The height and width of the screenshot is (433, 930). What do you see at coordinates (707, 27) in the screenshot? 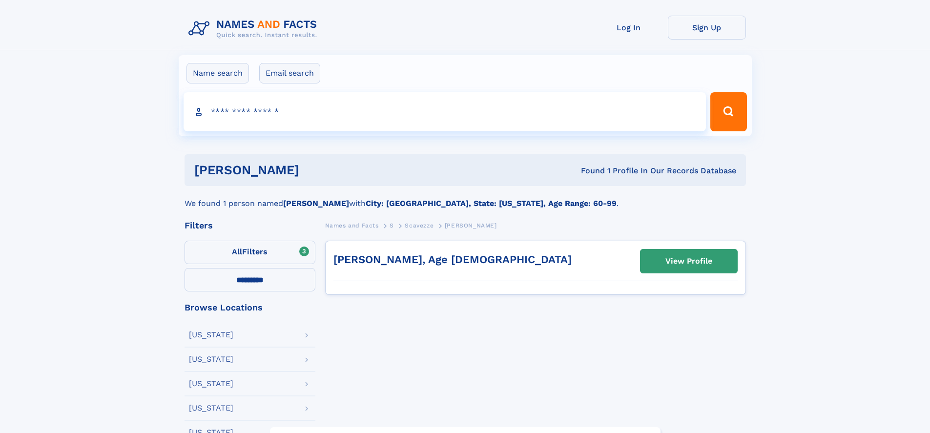
I see `a: Sign Up` at bounding box center [707, 27].